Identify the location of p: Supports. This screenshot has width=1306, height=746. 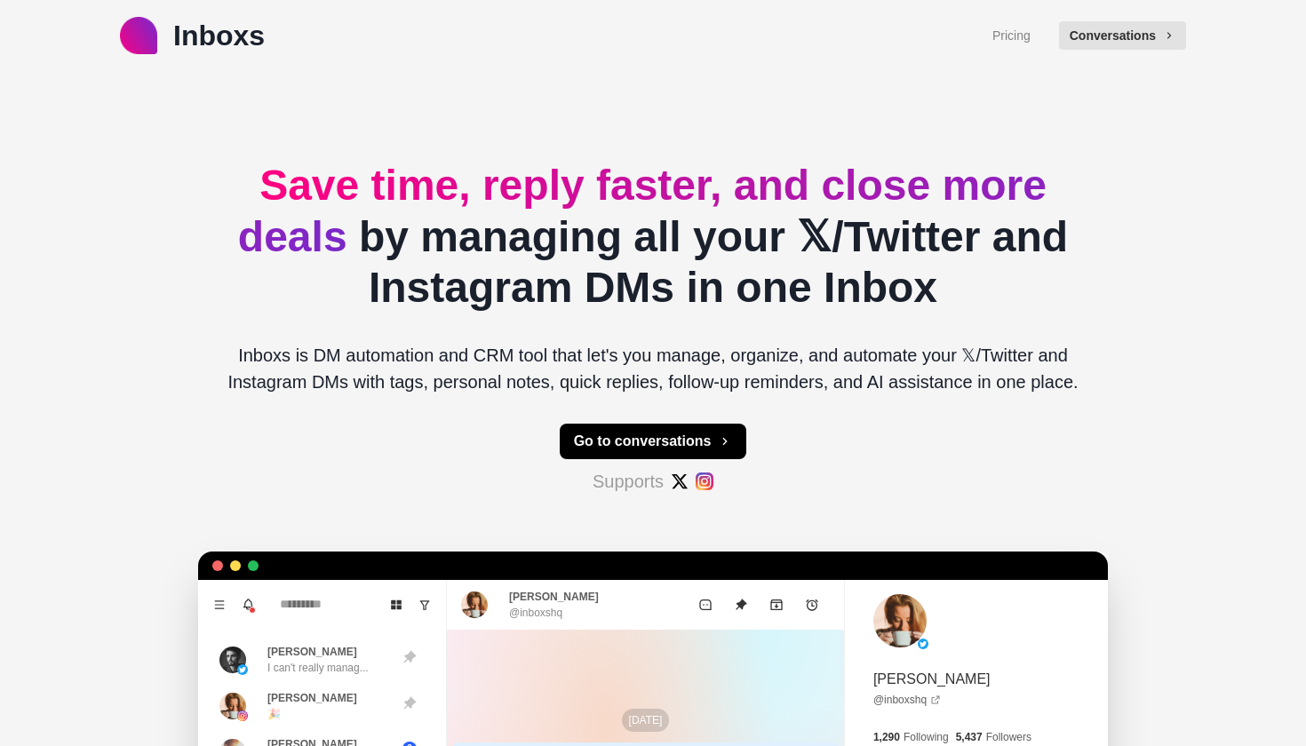
(628, 481).